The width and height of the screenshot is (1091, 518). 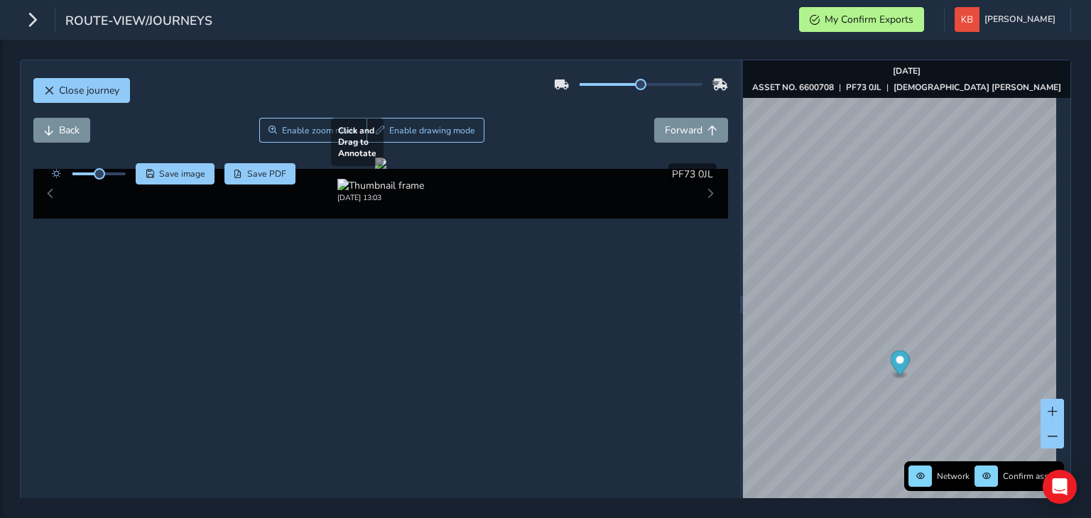 I want to click on span: Enable zoom mode, so click(x=320, y=131).